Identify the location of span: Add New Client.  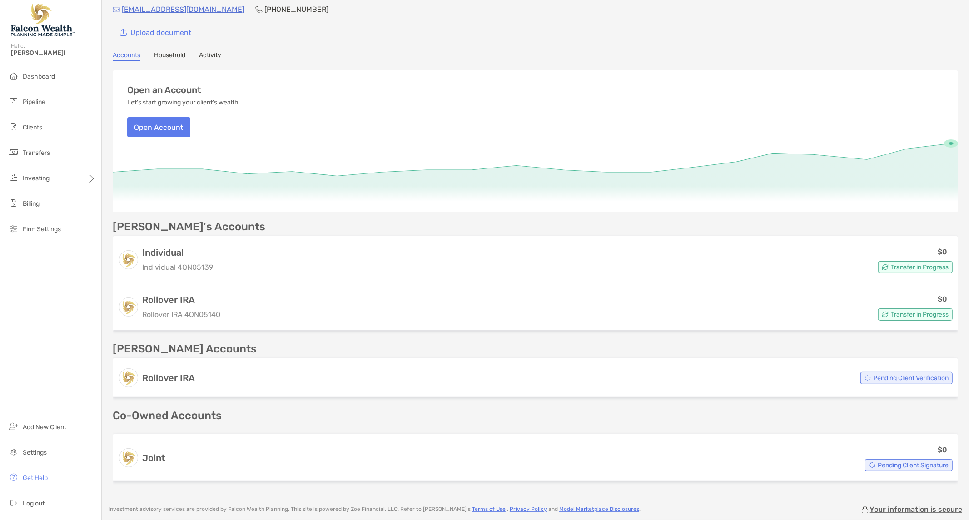
(45, 427).